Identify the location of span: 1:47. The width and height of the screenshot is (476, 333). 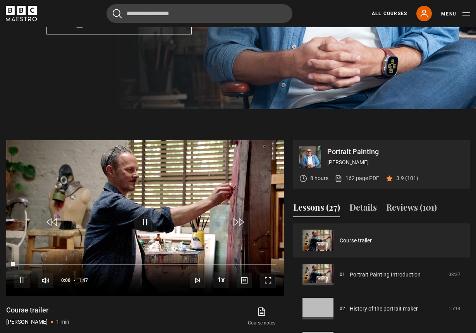
(83, 280).